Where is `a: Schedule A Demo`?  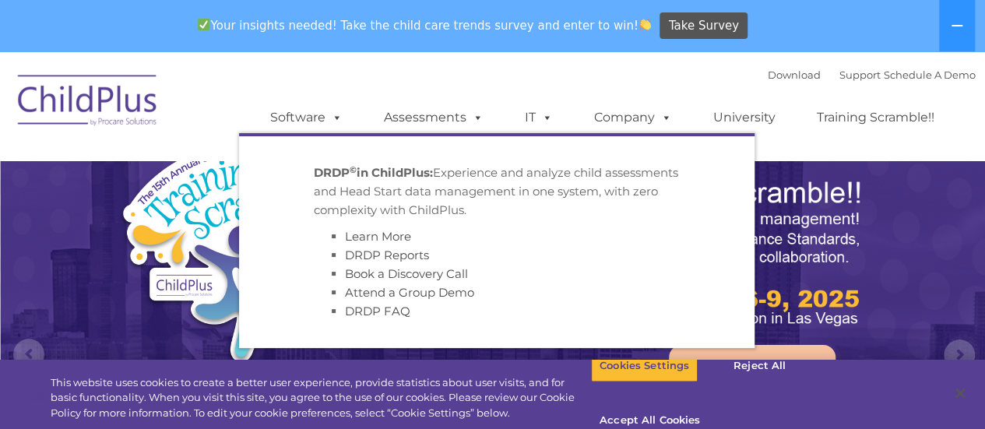
a: Schedule A Demo is located at coordinates (930, 75).